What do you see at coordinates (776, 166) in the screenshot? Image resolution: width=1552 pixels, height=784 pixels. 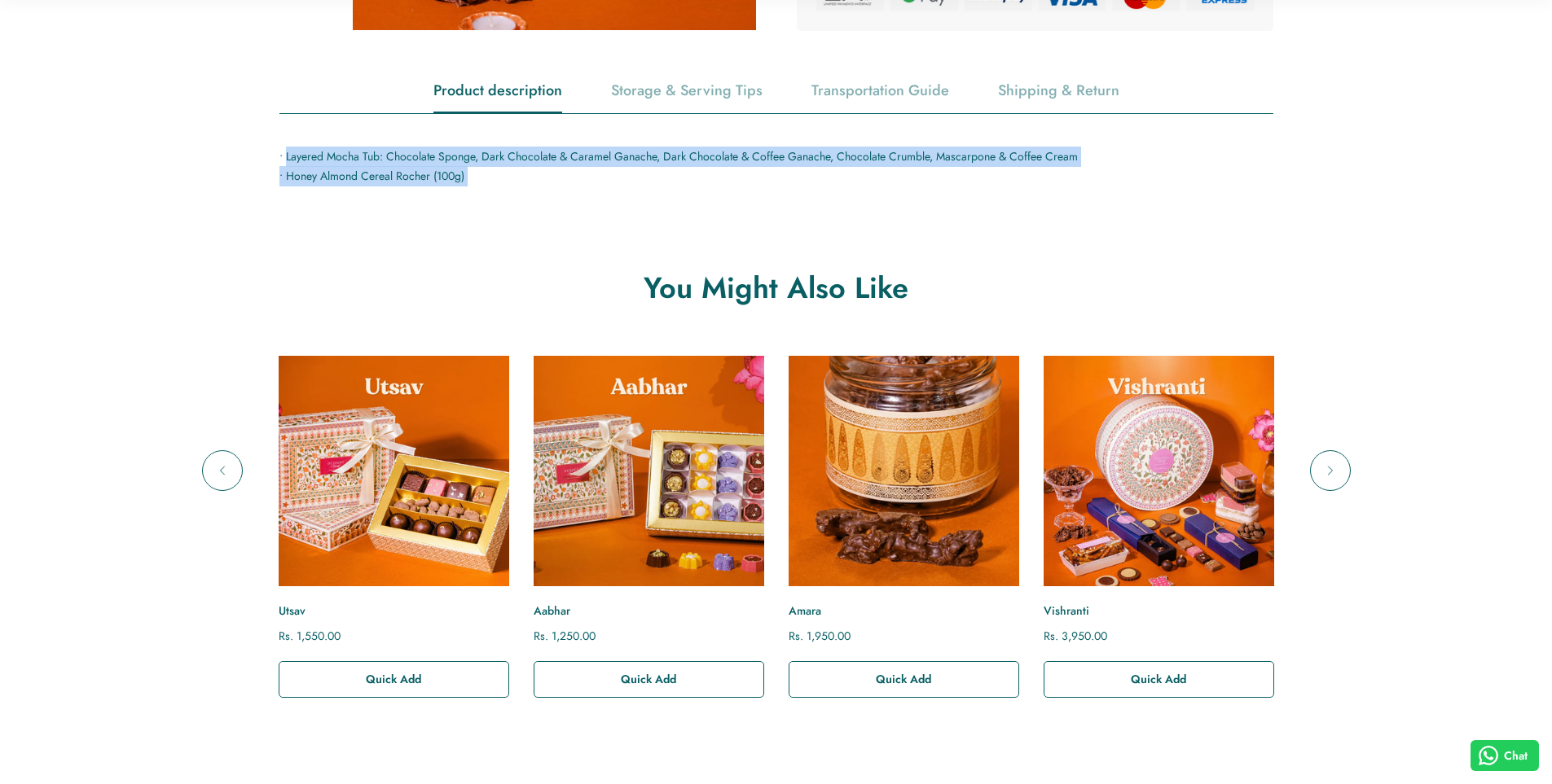 I see `p: • Layered Mocha Tub: Chocolate Sponge, Dark Chocolate & Caramel Ganache, Dark Chocolate & Coffee ...` at bounding box center [776, 166].